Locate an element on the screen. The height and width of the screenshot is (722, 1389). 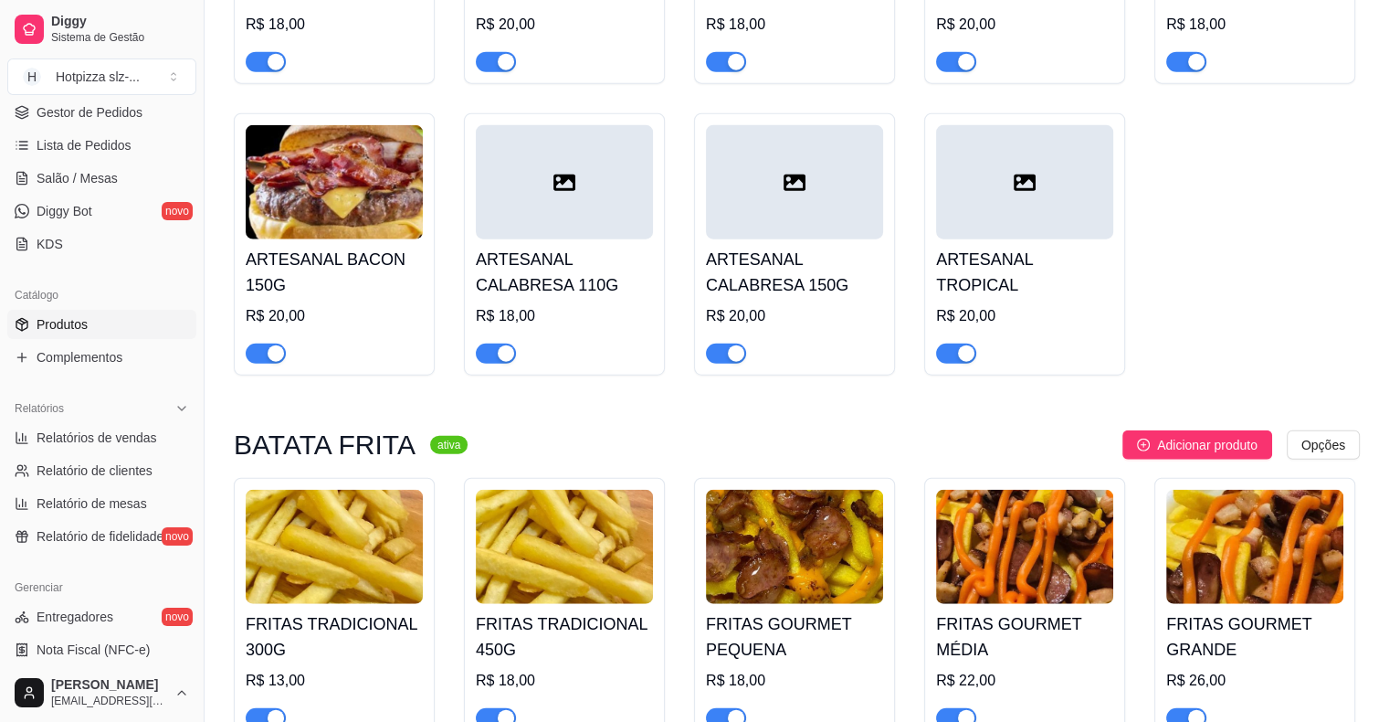
a: Entregadoresnovo is located at coordinates (101, 617).